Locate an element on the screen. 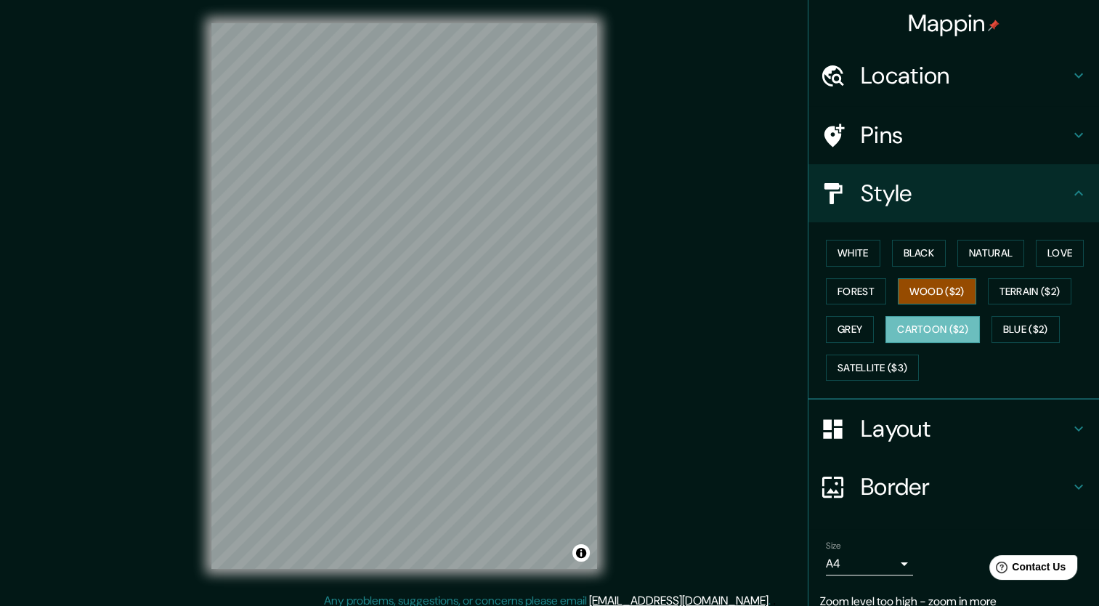  canvas: Map is located at coordinates (404, 296).